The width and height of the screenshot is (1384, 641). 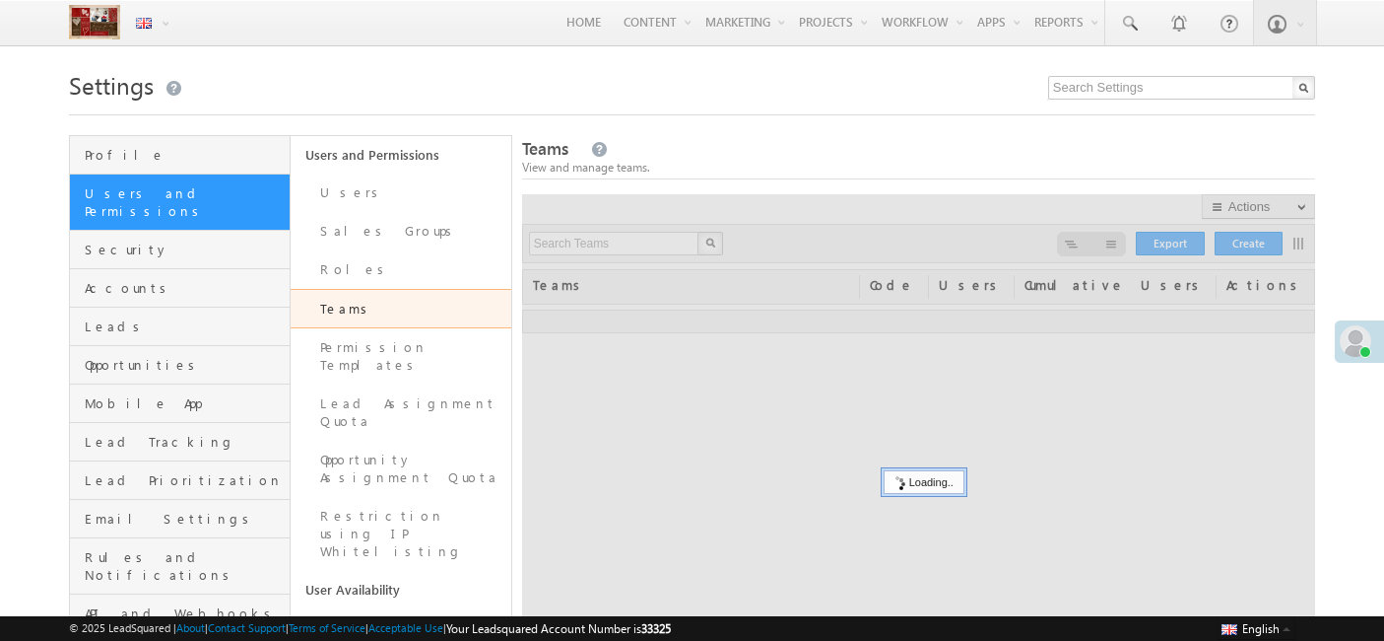 What do you see at coordinates (190, 627) in the screenshot?
I see `a: About` at bounding box center [190, 627].